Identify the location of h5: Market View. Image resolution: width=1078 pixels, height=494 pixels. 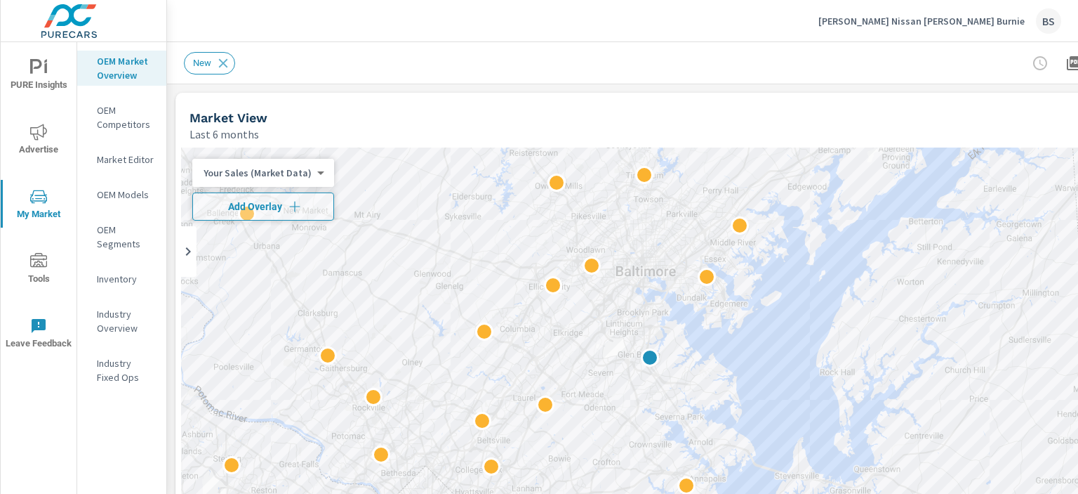
(228, 117).